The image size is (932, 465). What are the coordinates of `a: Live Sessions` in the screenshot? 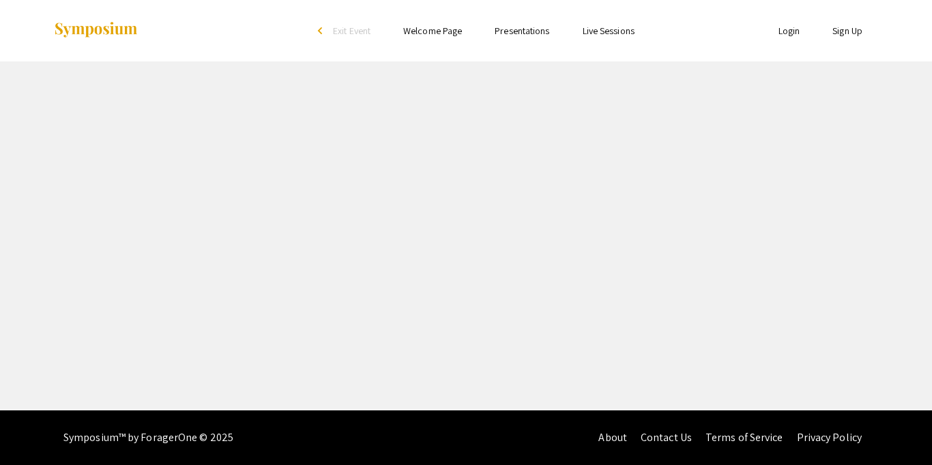 It's located at (609, 31).